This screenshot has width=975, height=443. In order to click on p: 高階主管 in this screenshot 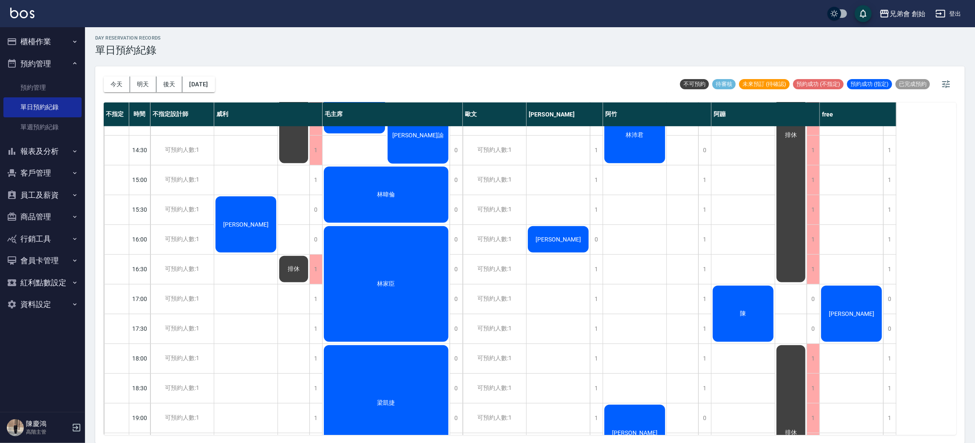, I will do `click(48, 432)`.